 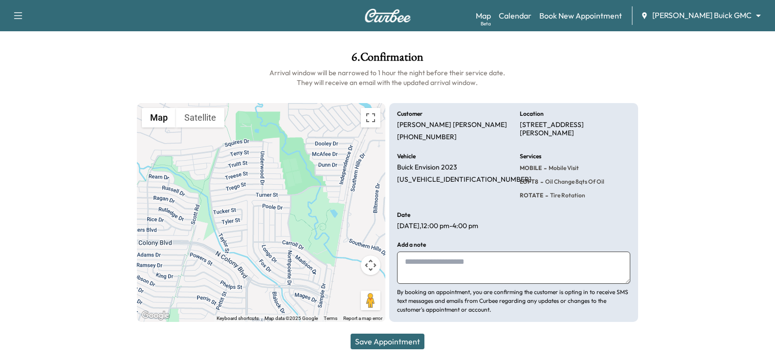 What do you see at coordinates (325, 29) in the screenshot?
I see `div: Location` at bounding box center [325, 29].